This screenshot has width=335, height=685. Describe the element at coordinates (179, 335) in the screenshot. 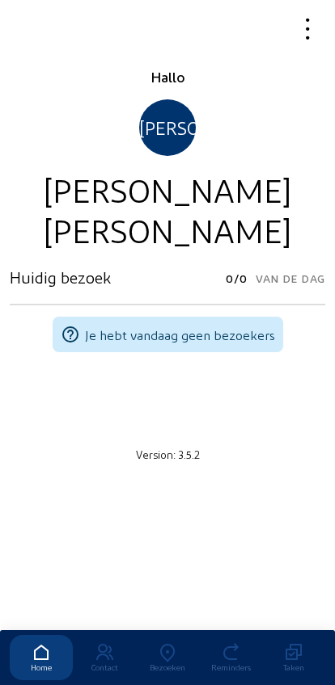

I see `span: Je hebt vandaag geen bezoekers` at that location.